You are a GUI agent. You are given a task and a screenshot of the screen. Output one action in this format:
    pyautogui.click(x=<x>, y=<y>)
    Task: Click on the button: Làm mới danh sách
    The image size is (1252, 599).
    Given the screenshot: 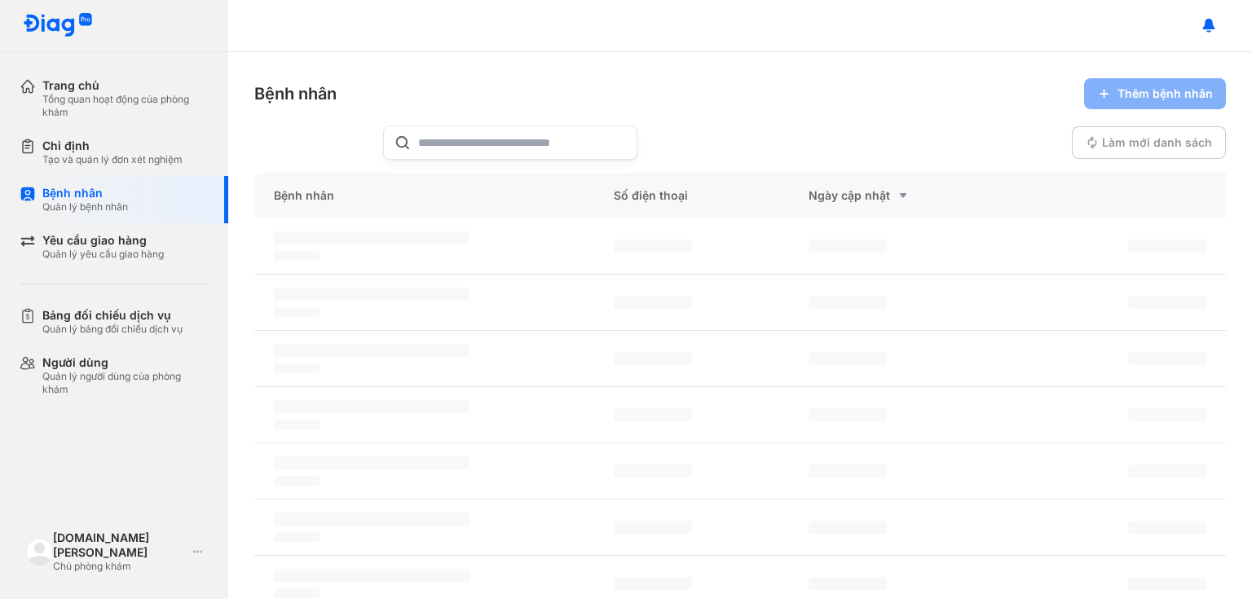 What is the action you would take?
    pyautogui.click(x=1148, y=143)
    